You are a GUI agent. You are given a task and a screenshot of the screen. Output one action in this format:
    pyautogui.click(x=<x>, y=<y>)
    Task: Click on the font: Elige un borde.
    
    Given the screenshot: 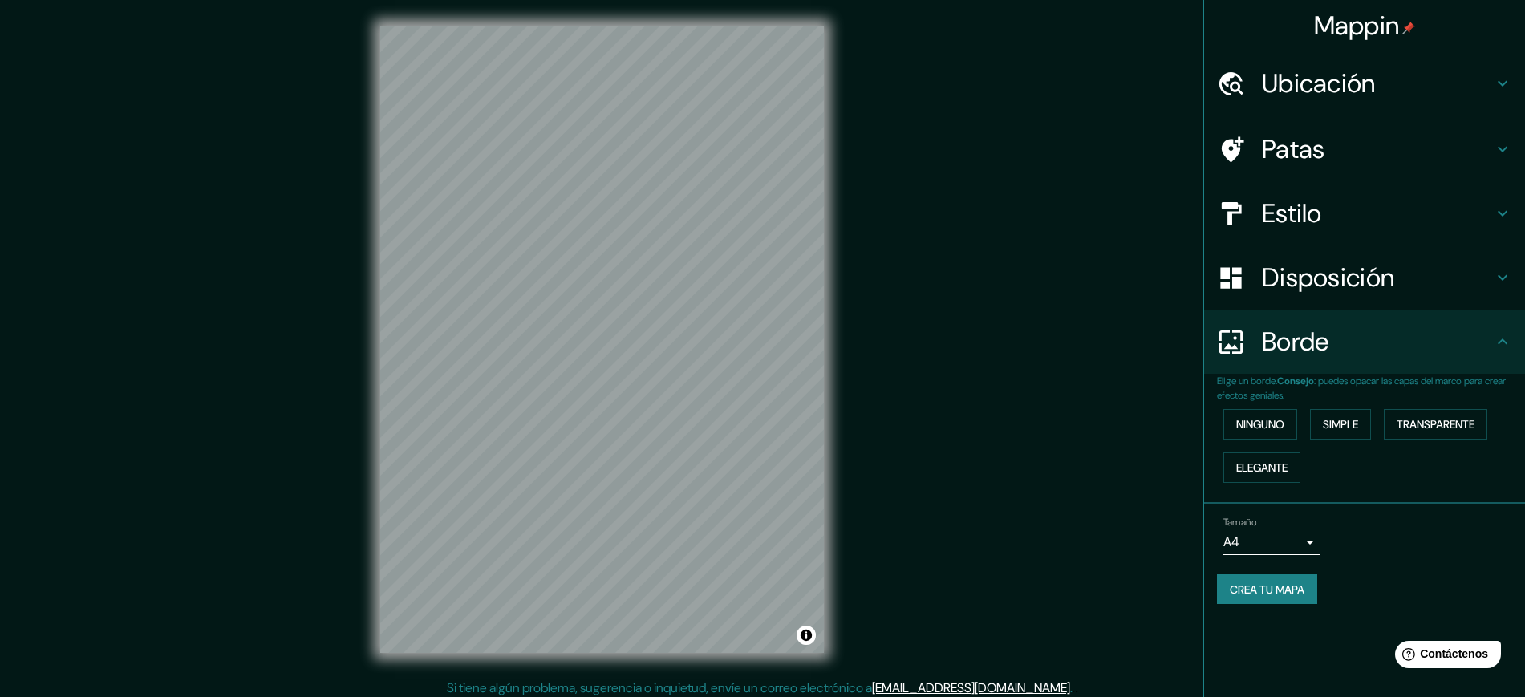 What is the action you would take?
    pyautogui.click(x=1247, y=381)
    